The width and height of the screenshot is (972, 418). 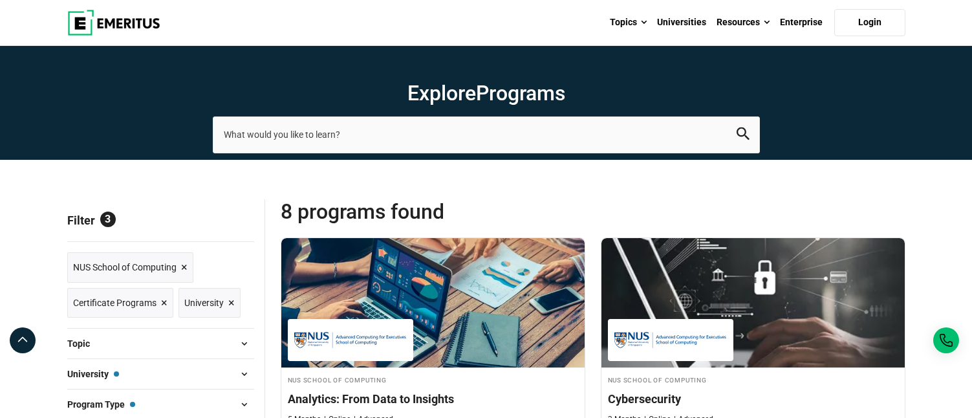 What do you see at coordinates (520, 93) in the screenshot?
I see `span: Programs` at bounding box center [520, 93].